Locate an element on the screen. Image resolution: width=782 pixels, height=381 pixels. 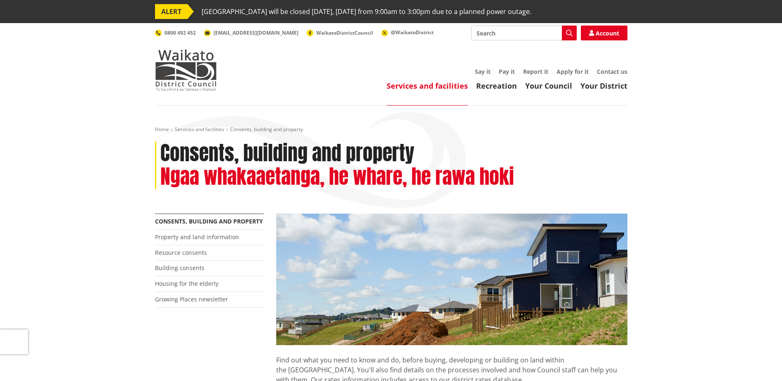
a: Resource consents is located at coordinates (181, 252).